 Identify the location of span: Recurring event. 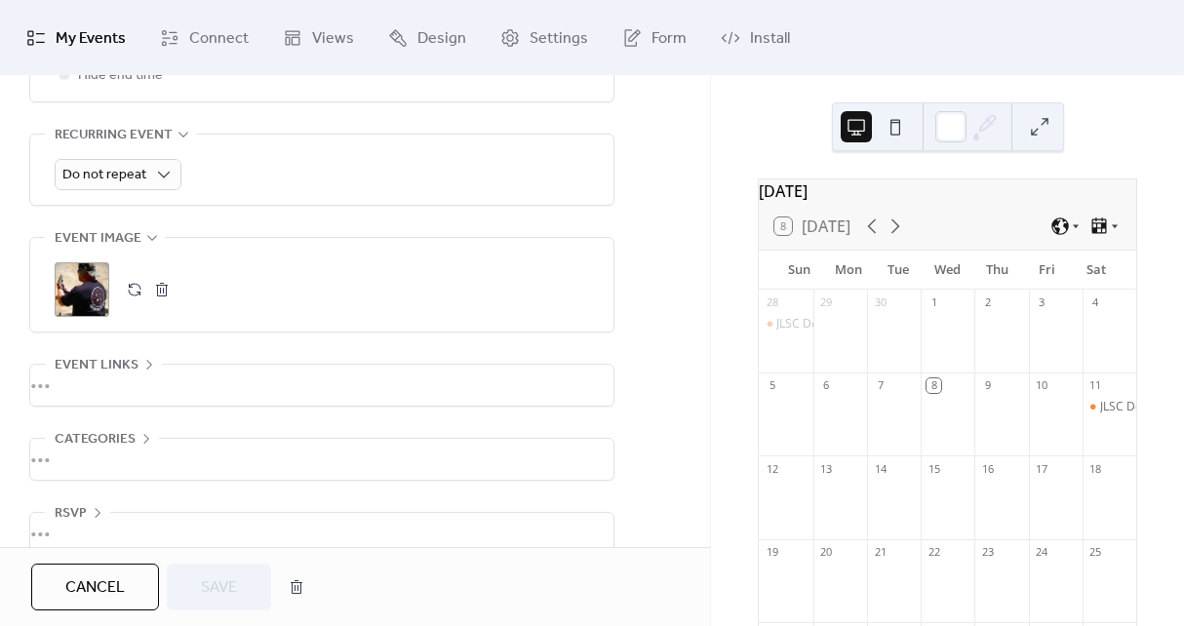
(113, 136).